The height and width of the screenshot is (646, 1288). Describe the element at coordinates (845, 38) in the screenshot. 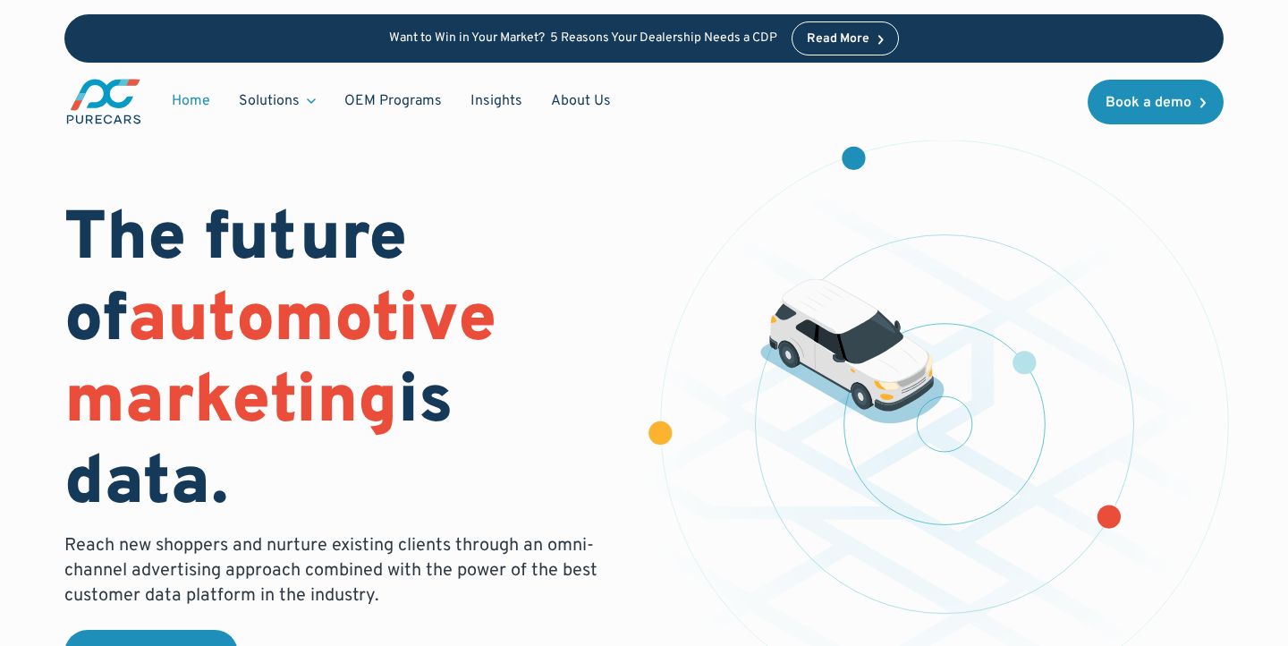

I see `a: Read More` at that location.